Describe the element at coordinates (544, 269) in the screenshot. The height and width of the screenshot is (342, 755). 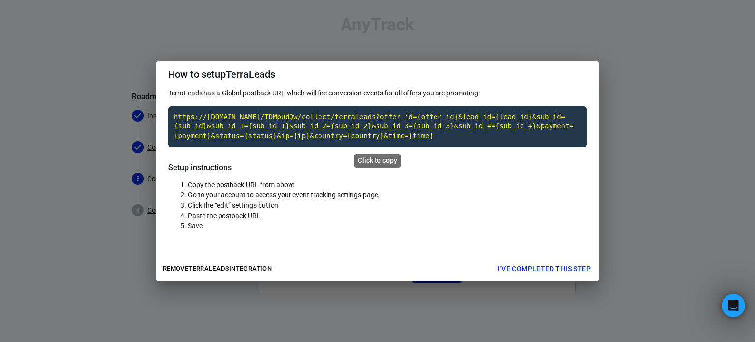
I see `button: I've completed this step` at that location.